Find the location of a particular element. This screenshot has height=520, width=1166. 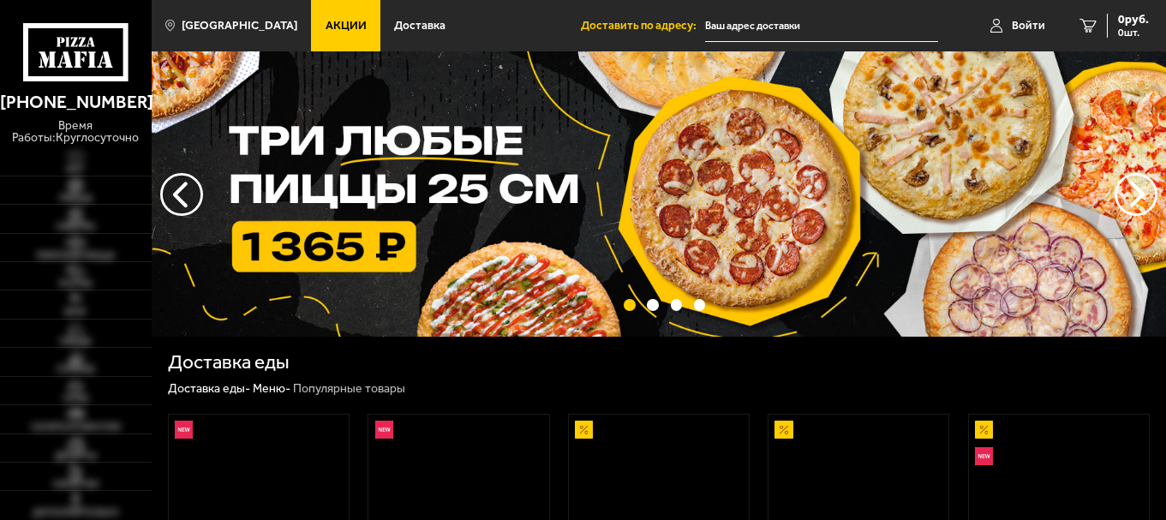

span: Акции is located at coordinates (346, 26).